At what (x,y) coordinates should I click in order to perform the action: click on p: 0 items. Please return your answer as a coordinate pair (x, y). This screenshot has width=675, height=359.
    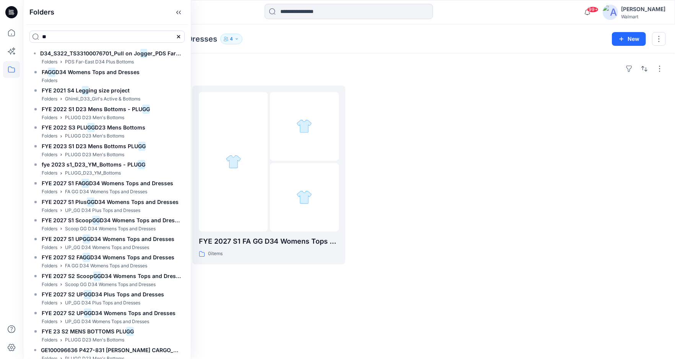
    Looking at the image, I should click on (215, 254).